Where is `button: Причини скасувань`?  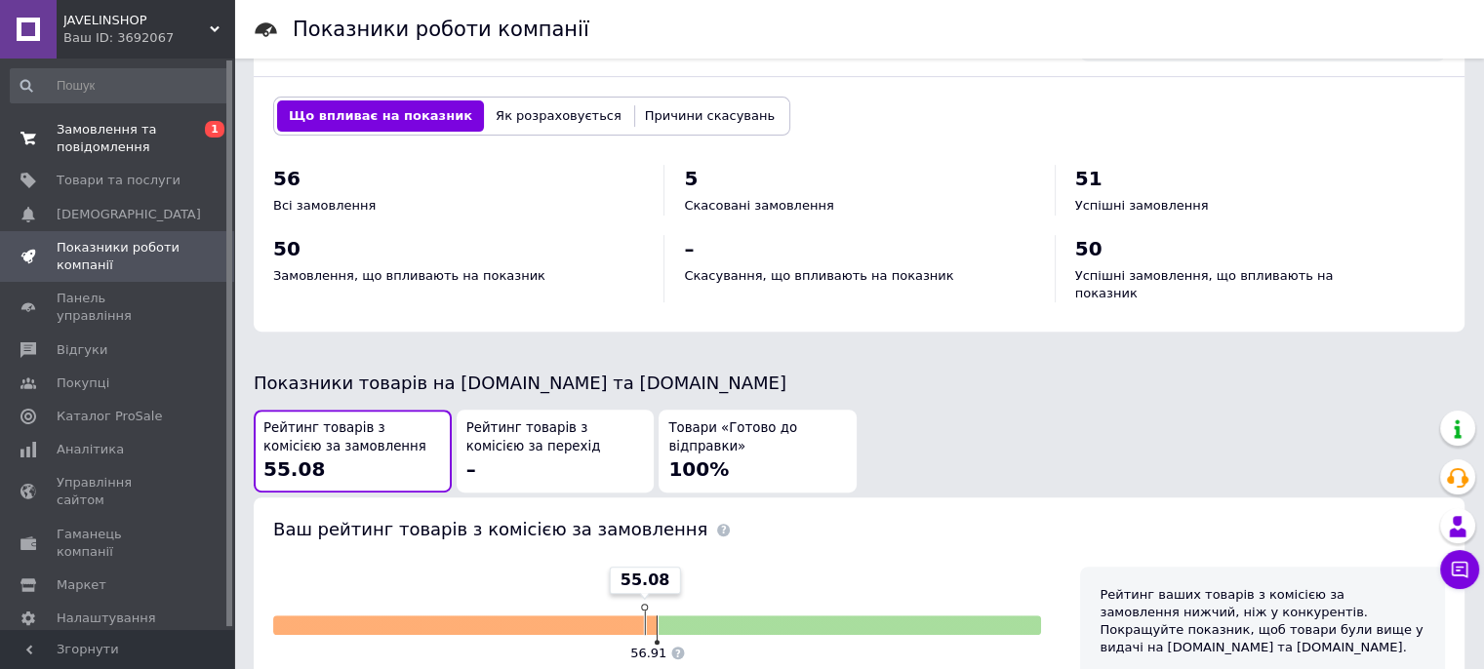
button: Причини скасувань is located at coordinates (709, 116).